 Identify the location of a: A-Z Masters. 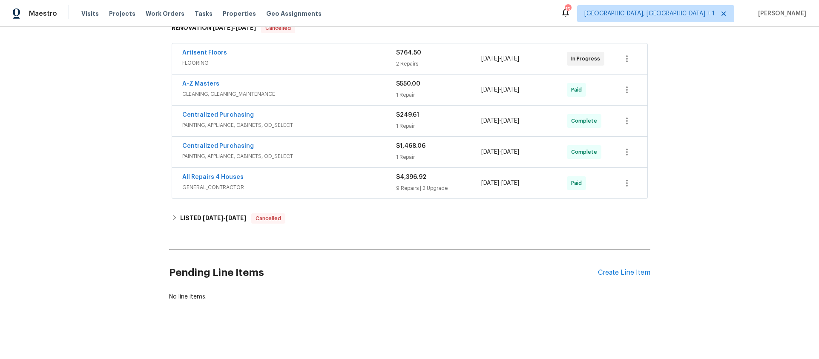
(201, 84).